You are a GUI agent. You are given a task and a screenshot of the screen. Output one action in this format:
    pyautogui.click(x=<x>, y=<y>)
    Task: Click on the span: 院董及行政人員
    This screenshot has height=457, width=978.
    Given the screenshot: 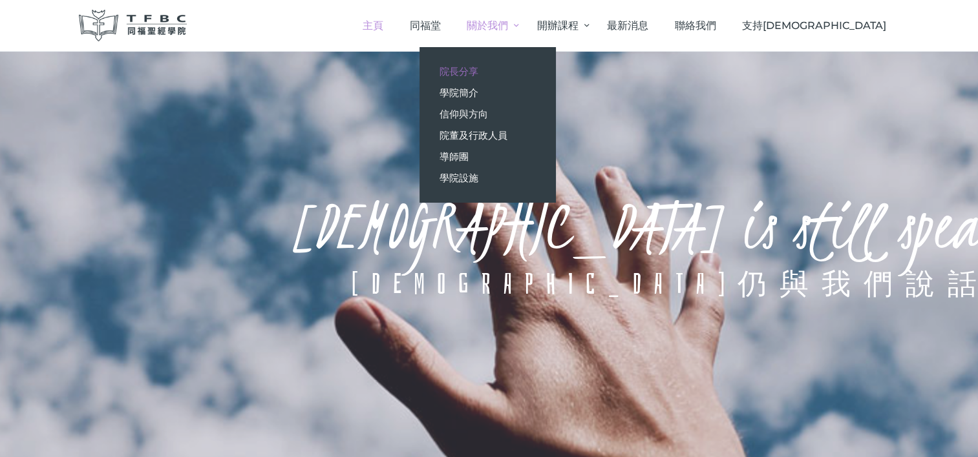 What is the action you would take?
    pyautogui.click(x=472, y=135)
    